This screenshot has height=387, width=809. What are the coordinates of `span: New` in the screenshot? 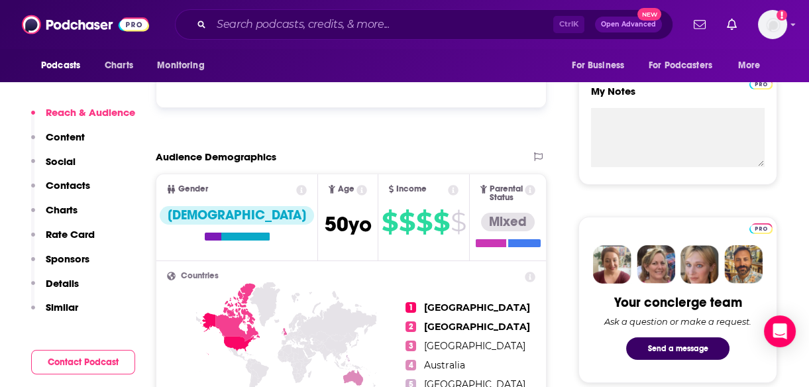 It's located at (649, 14).